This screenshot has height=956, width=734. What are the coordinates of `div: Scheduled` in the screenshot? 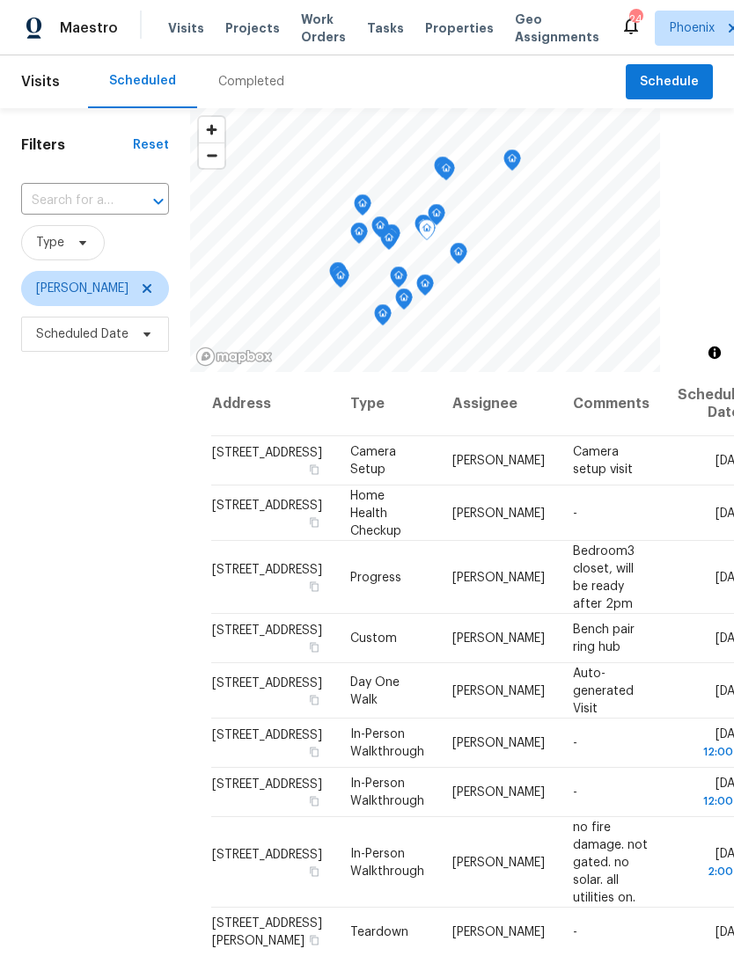 It's located at (142, 81).